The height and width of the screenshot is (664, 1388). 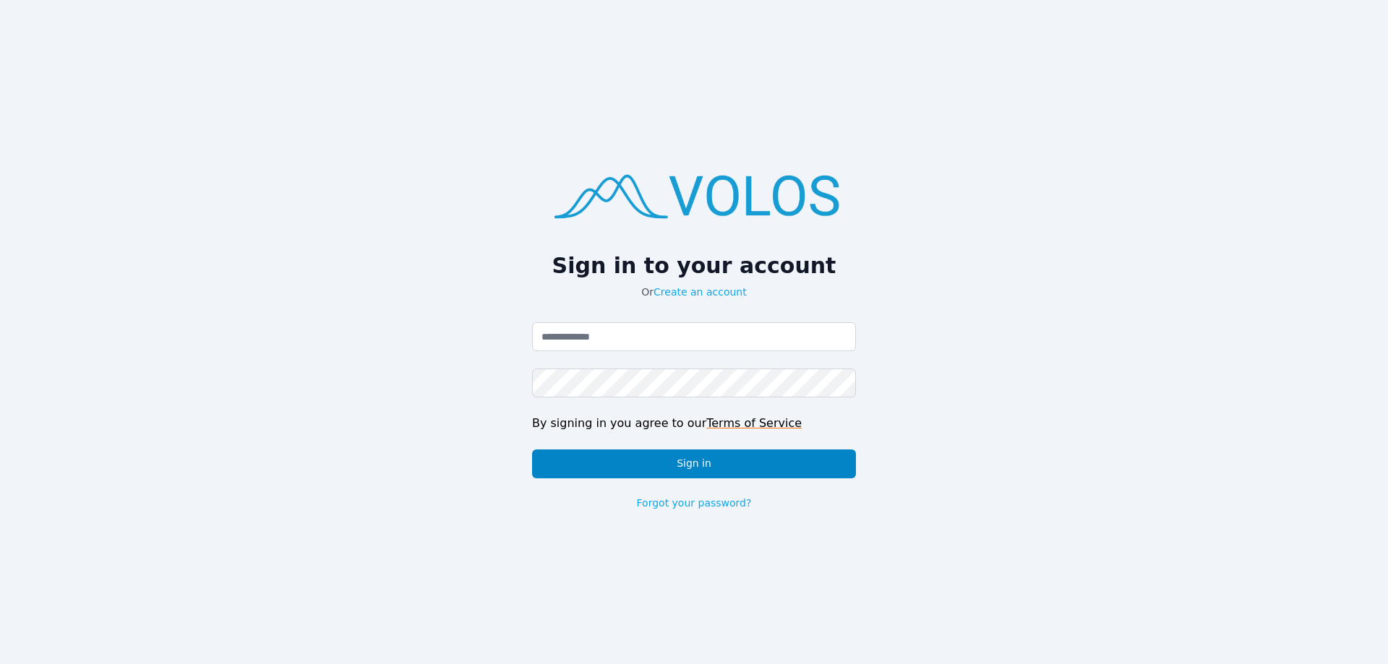 What do you see at coordinates (694, 503) in the screenshot?
I see `a: Forgot your password?` at bounding box center [694, 503].